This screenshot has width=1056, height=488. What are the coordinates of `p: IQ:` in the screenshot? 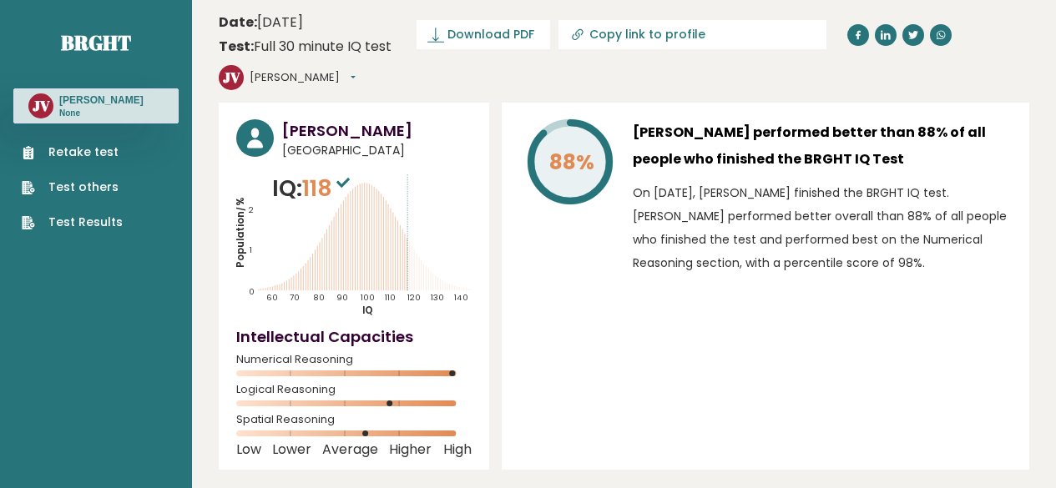 It's located at (313, 189).